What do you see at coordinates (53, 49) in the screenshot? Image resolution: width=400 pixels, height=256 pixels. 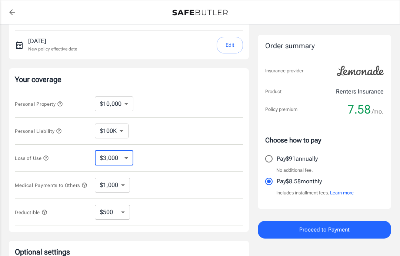 I see `p: New policy effective date` at bounding box center [53, 49].